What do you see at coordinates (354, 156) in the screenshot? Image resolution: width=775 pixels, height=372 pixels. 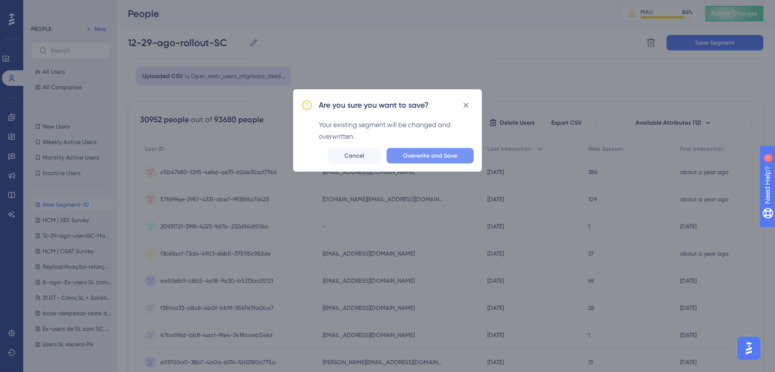 I see `span: Cancel` at bounding box center [354, 156].